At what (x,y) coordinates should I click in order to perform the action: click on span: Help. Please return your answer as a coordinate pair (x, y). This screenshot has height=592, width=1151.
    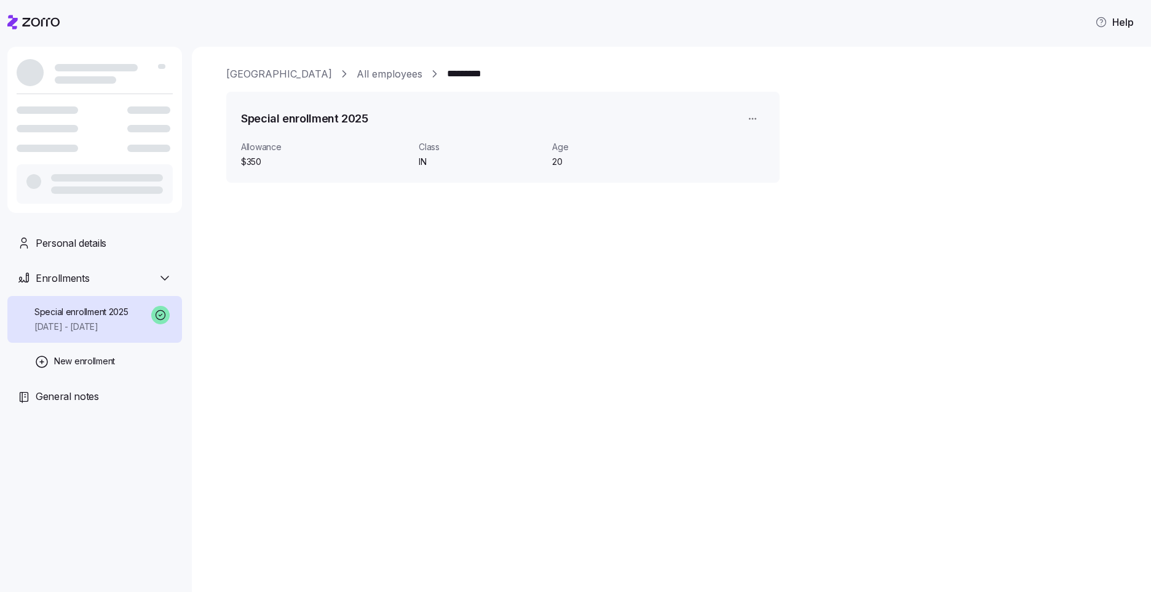
    Looking at the image, I should click on (1114, 22).